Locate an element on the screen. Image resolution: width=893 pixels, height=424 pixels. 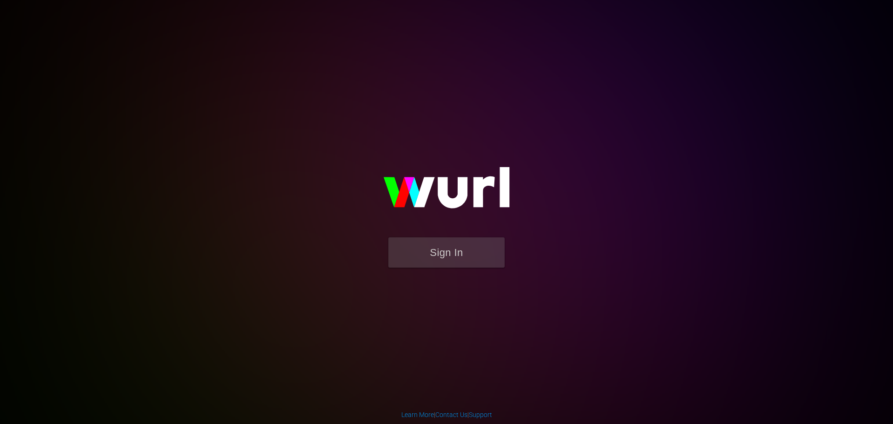
a: Learn More is located at coordinates (418, 414).